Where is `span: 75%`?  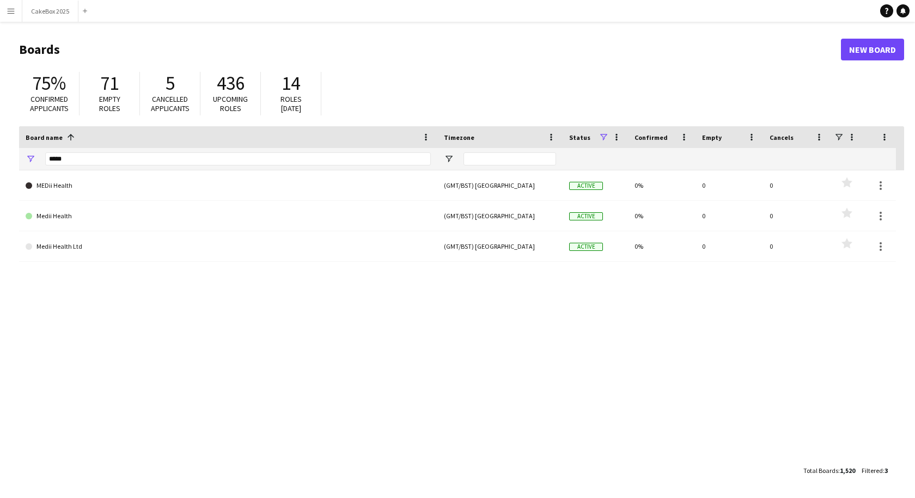
span: 75% is located at coordinates (49, 83).